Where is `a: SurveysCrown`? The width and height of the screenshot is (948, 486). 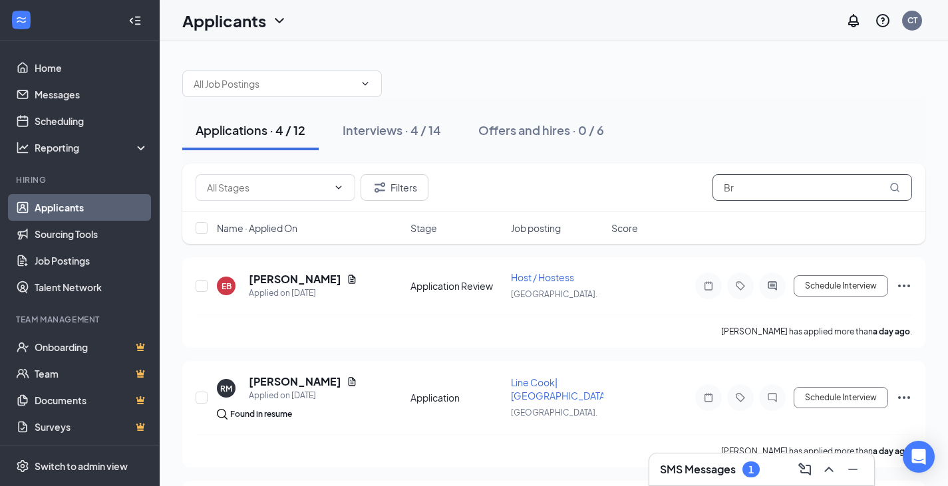 a: SurveysCrown is located at coordinates (91, 427).